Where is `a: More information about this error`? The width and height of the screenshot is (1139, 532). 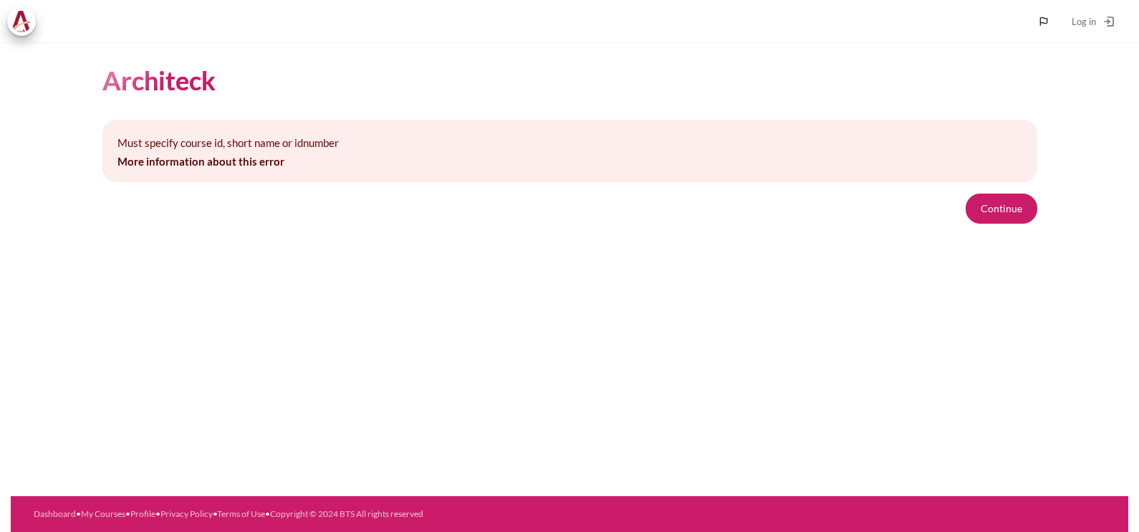
a: More information about this error is located at coordinates (201, 161).